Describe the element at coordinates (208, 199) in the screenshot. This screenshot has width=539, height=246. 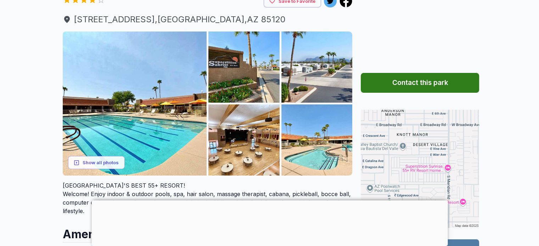
I see `div: Welcome! Enjoy indoor & outdoor pools, spa, hair salon, massage therapist, cabana, pickleball, bo...` at that location.